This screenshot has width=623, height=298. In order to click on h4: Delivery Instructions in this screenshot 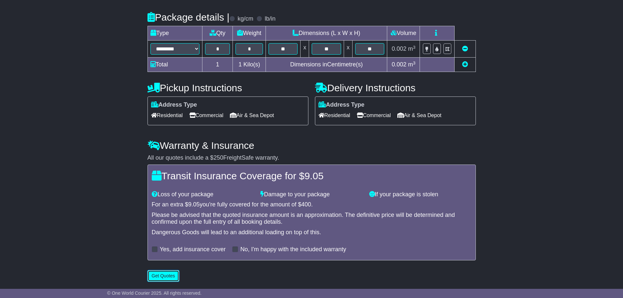, I will do `click(396, 88)`.